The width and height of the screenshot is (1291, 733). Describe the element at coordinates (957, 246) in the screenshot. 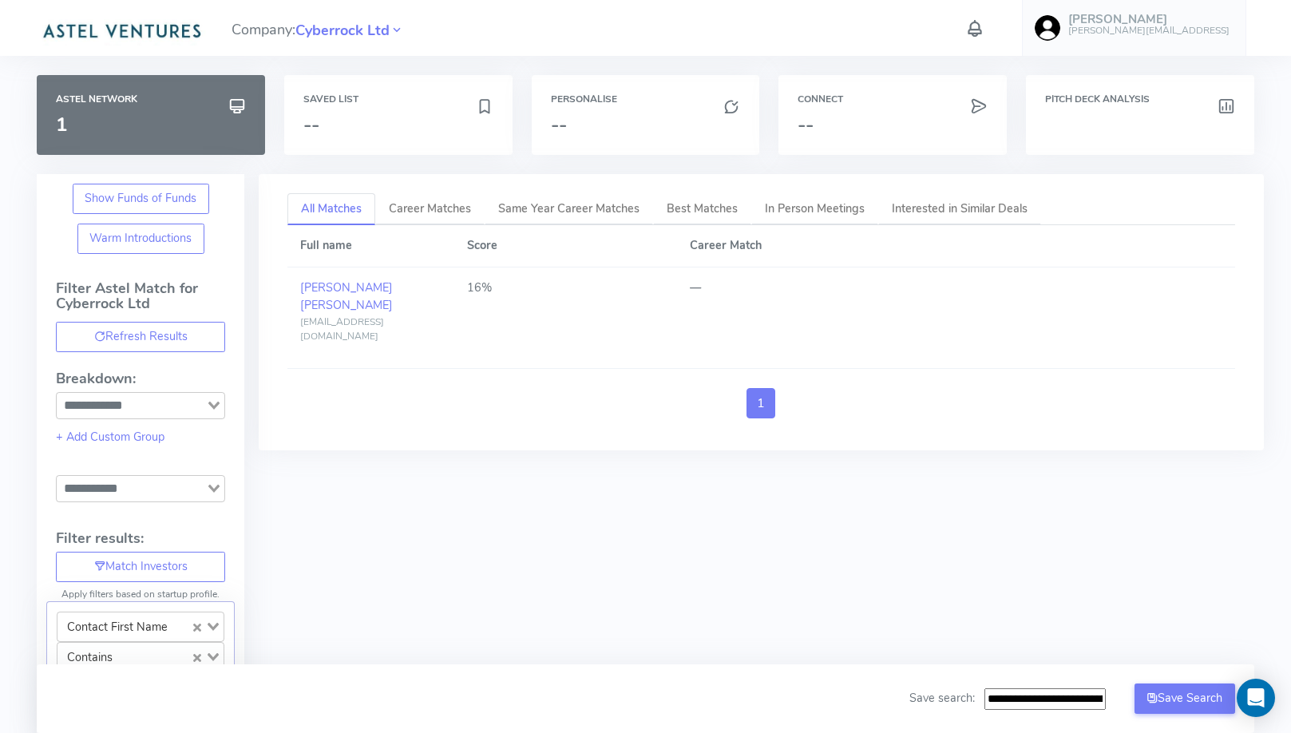

I see `th: Career Match` at that location.